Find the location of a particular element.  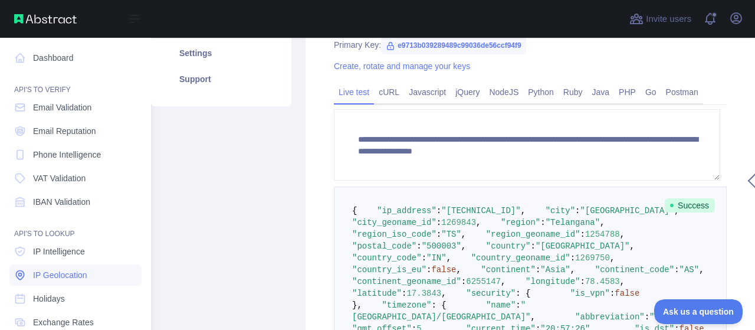

span: "country_geoname_id" is located at coordinates (521, 258).